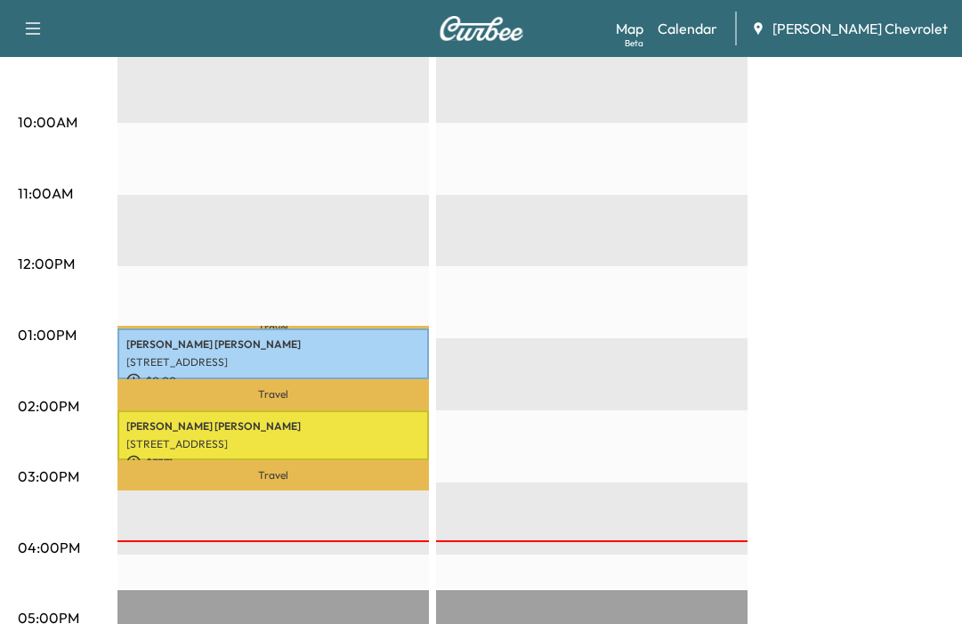  Describe the element at coordinates (629, 28) in the screenshot. I see `a: MapBeta` at that location.